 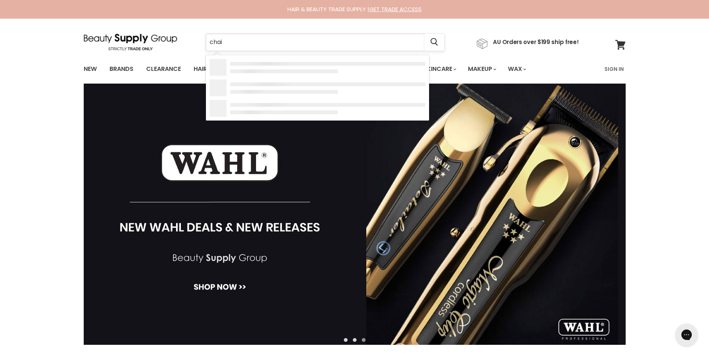 What do you see at coordinates (325, 42) in the screenshot?
I see `form: Product` at bounding box center [325, 42].